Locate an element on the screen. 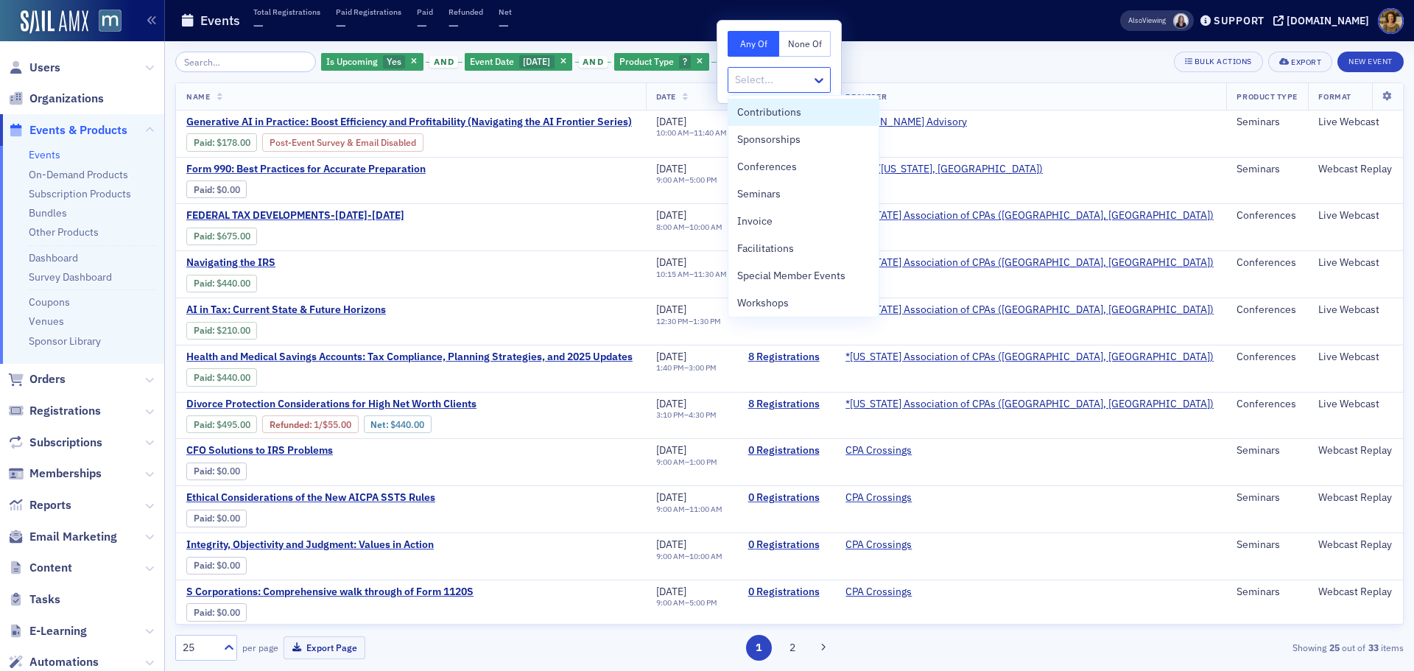 This screenshot has width=1414, height=671. a: Other Products is located at coordinates (63, 232).